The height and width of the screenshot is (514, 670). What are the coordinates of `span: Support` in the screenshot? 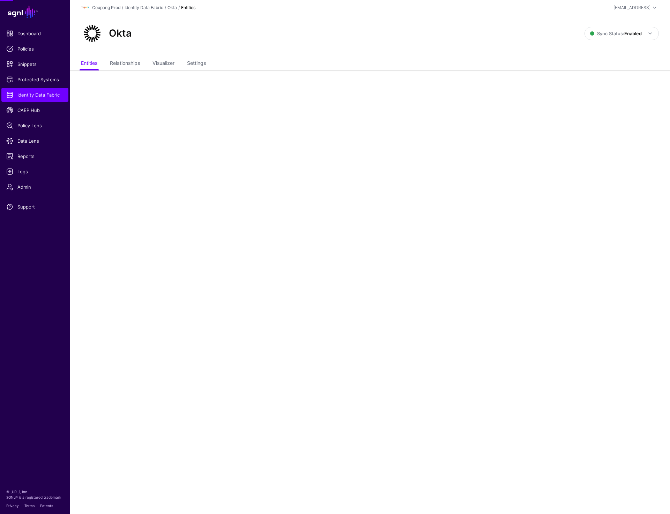 It's located at (35, 207).